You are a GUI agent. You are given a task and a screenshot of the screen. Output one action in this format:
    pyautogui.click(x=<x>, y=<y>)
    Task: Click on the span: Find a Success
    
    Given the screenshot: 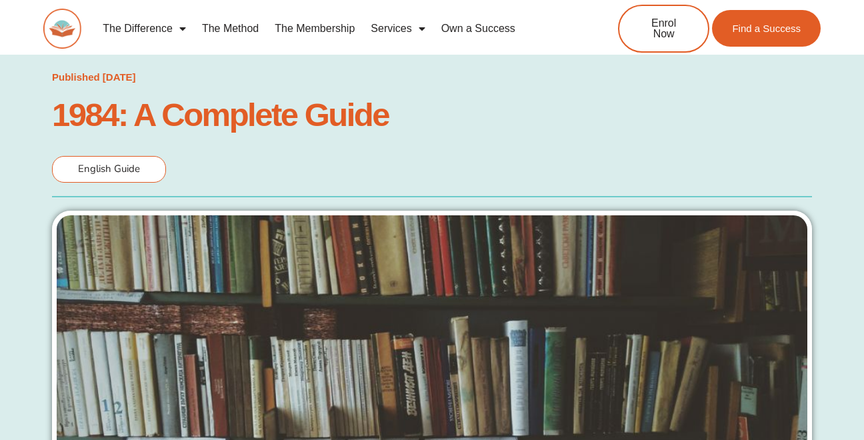 What is the action you would take?
    pyautogui.click(x=766, y=28)
    